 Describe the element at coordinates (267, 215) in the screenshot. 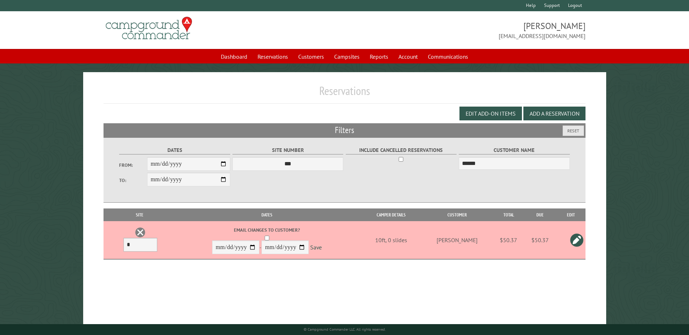

I see `th: Dates` at that location.